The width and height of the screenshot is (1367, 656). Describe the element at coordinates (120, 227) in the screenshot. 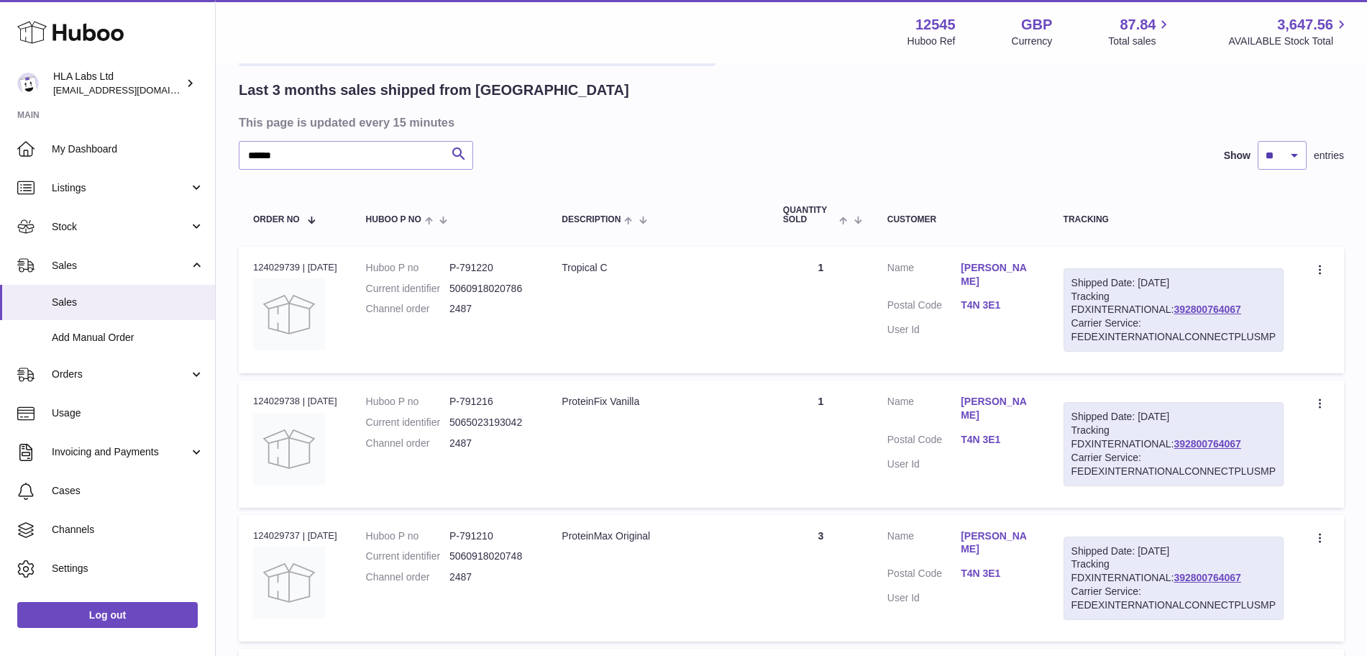

I see `span: Stock` at that location.